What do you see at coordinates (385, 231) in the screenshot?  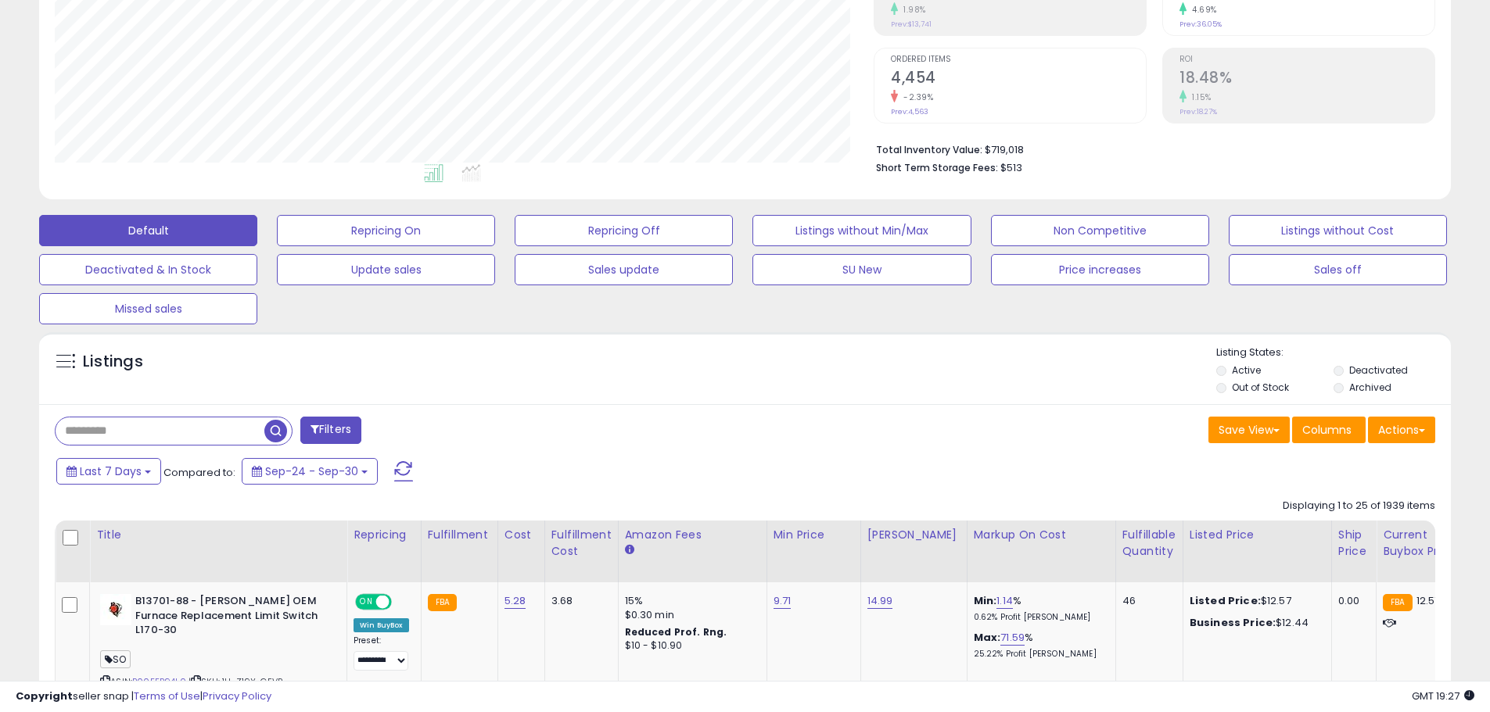 I see `button: Repricing On` at bounding box center [385, 231].